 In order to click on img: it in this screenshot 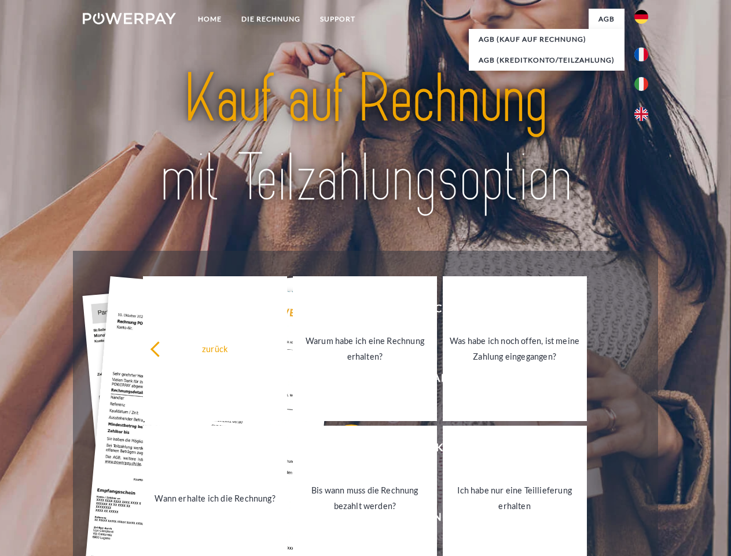, I will do `click(642, 84)`.